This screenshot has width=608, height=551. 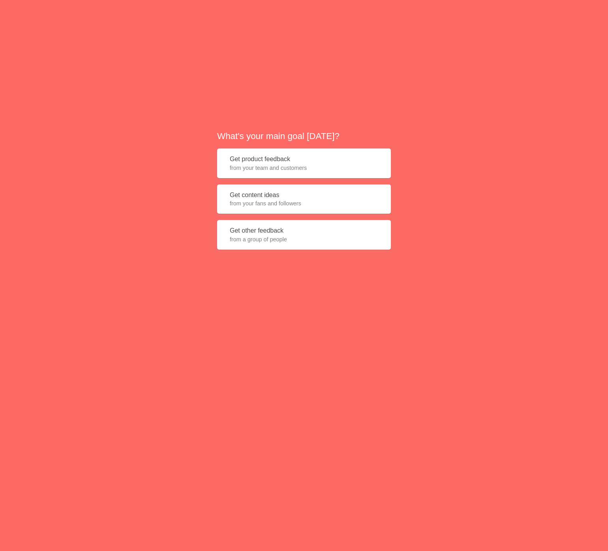 What do you see at coordinates (304, 199) in the screenshot?
I see `button: Get content ideasfrom your fans and followers` at bounding box center [304, 199].